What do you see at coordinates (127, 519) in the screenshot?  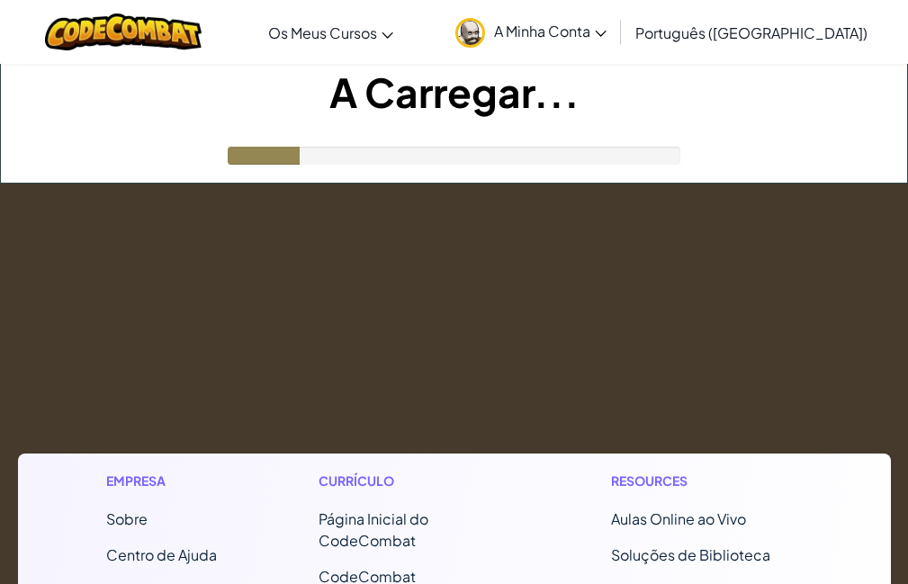 I see `a: Sobre` at bounding box center [127, 519].